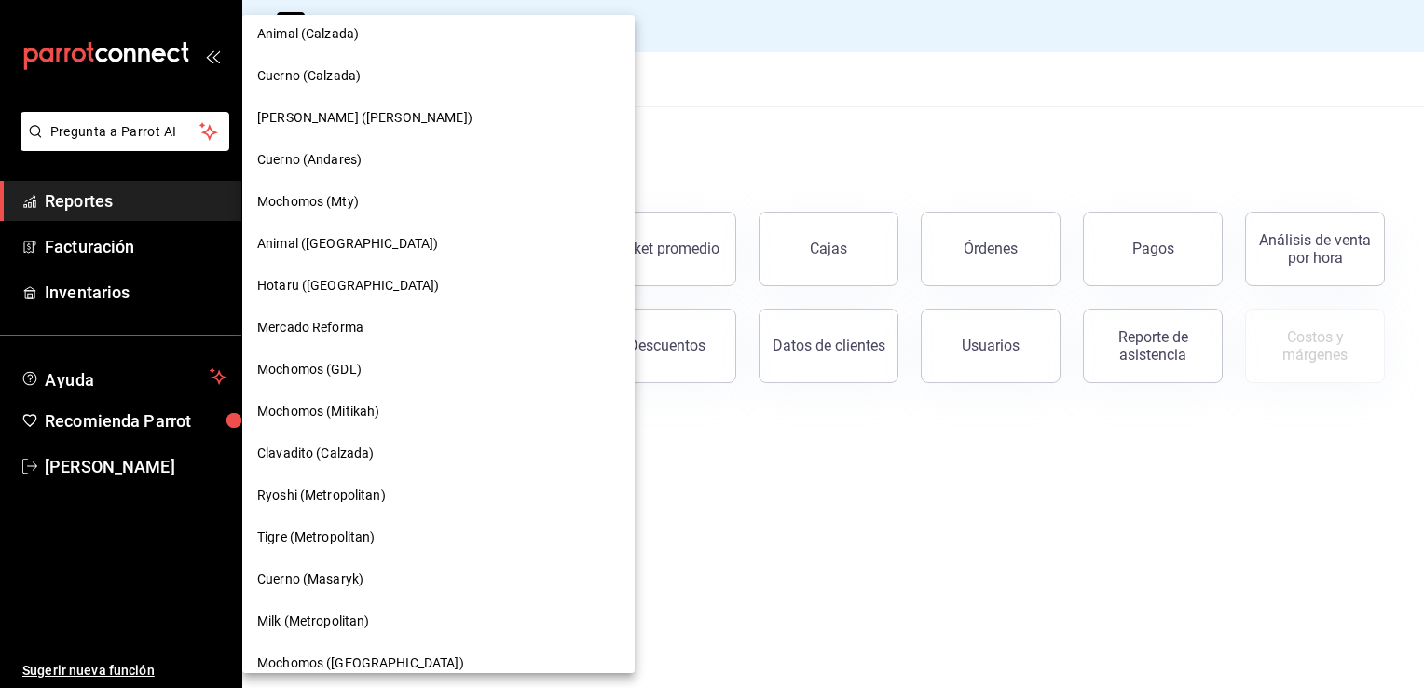 This screenshot has height=688, width=1424. Describe the element at coordinates (438, 537) in the screenshot. I see `div: Tigre (Metropolitan)` at that location.